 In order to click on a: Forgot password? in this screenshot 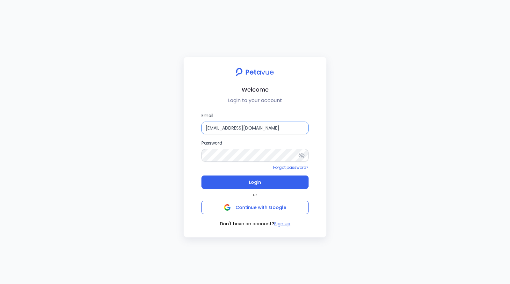, I will do `click(291, 167)`.